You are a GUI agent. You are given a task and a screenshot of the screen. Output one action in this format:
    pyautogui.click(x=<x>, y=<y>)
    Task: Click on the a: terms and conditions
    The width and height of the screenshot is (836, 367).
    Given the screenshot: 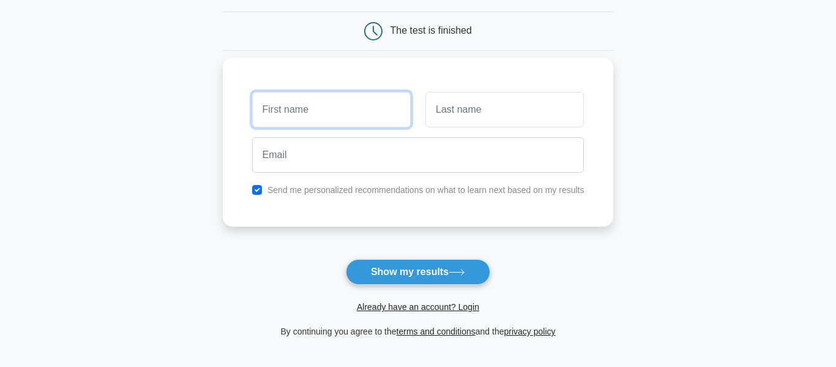 What is the action you would take?
    pyautogui.click(x=436, y=331)
    